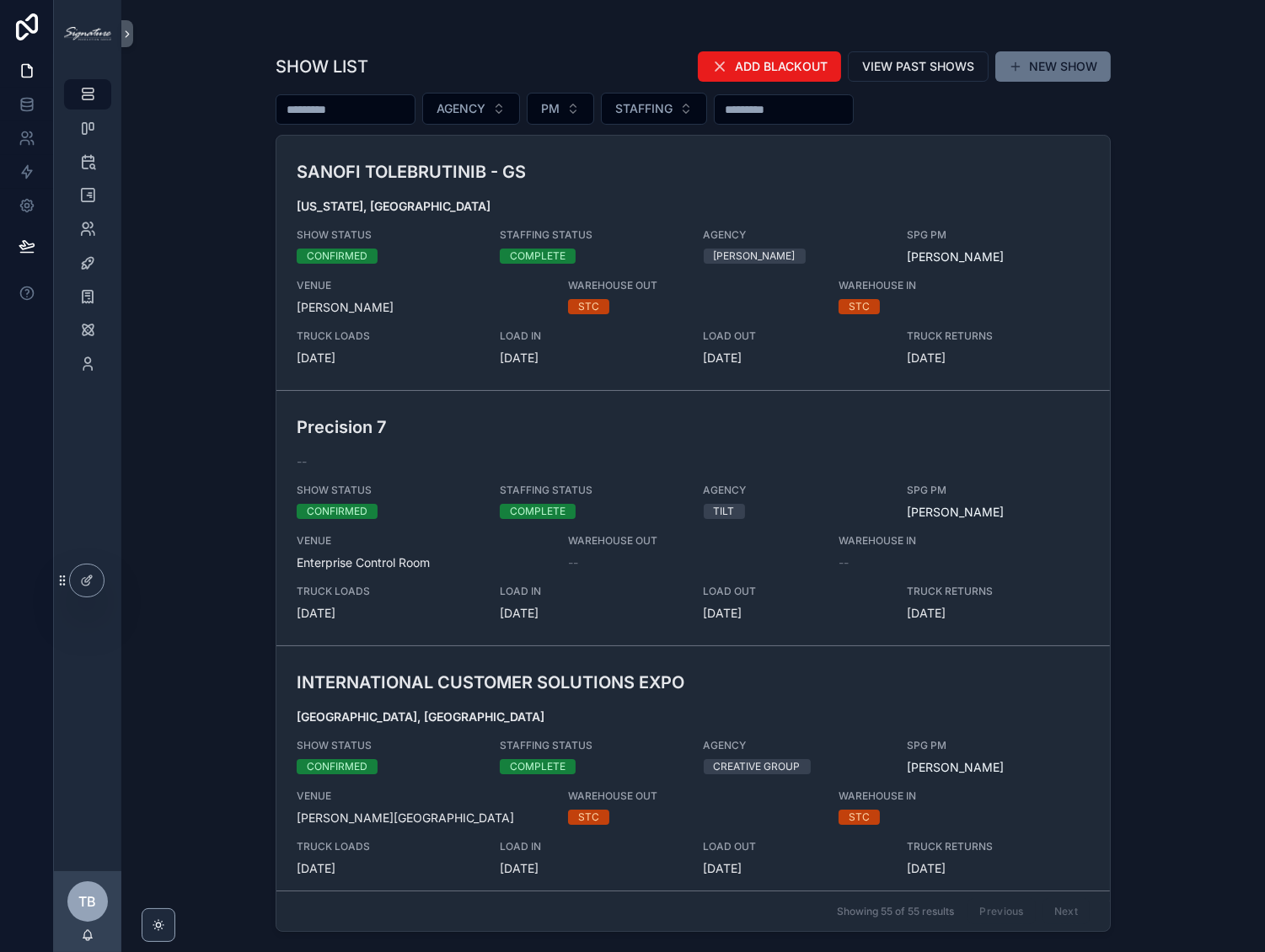 The height and width of the screenshot is (952, 1265). Describe the element at coordinates (88, 234) in the screenshot. I see `div: scrollable content` at that location.